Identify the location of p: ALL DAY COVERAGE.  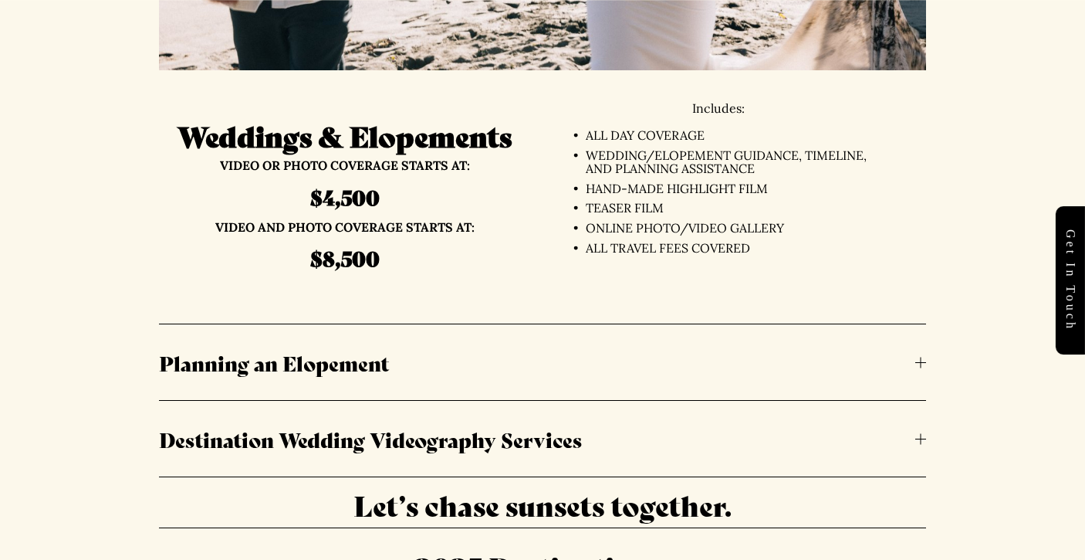
(734, 136).